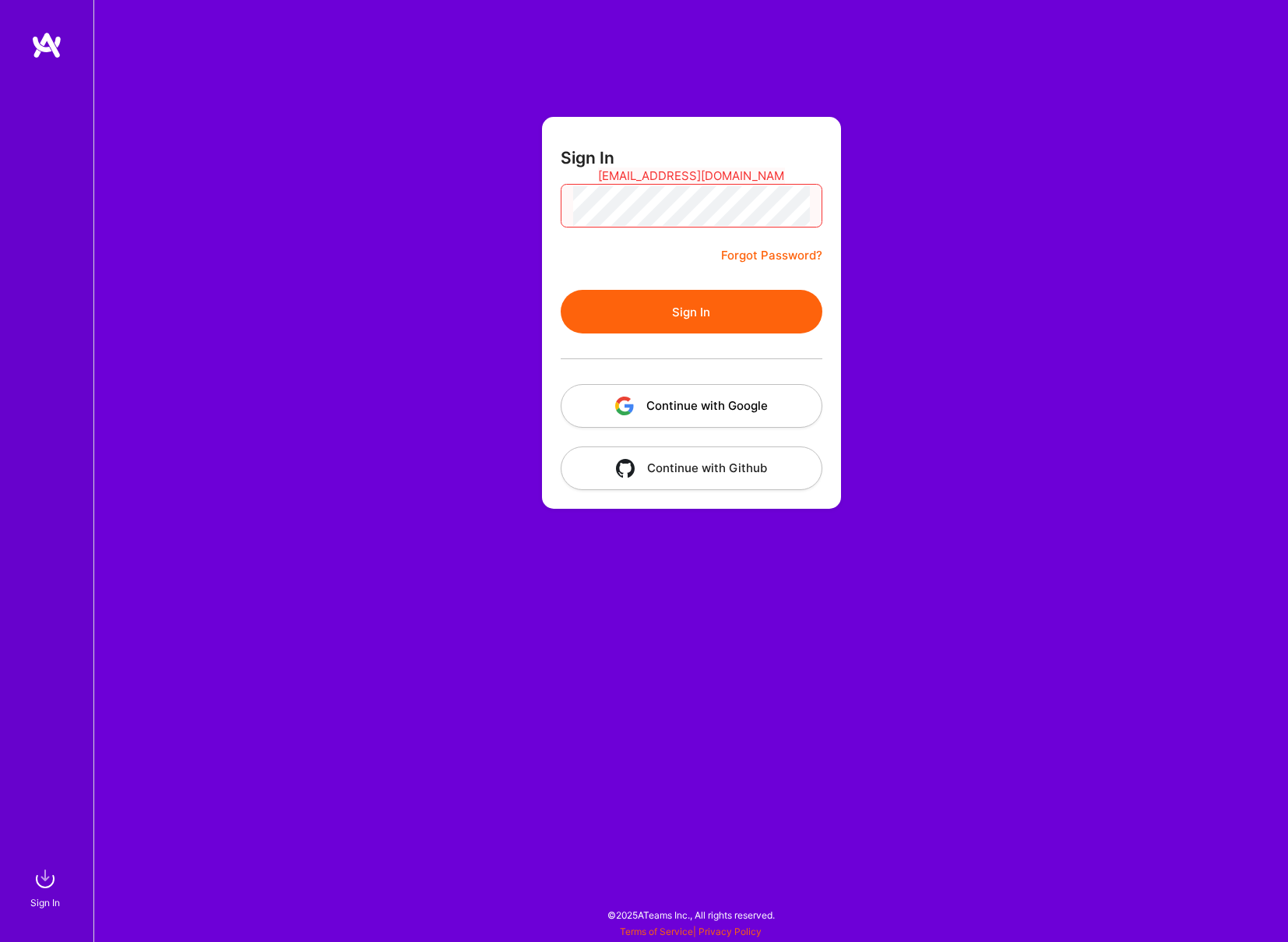 The height and width of the screenshot is (942, 1288). I want to click on a: Terms of Service, so click(656, 931).